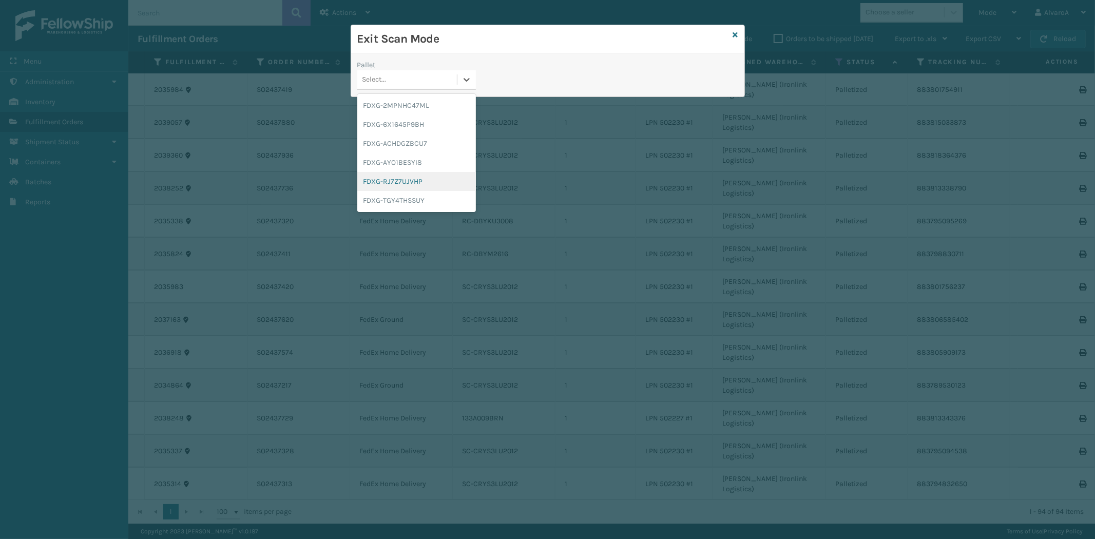  Describe the element at coordinates (416, 200) in the screenshot. I see `div: FDXG-TGY4THSSUY` at that location.